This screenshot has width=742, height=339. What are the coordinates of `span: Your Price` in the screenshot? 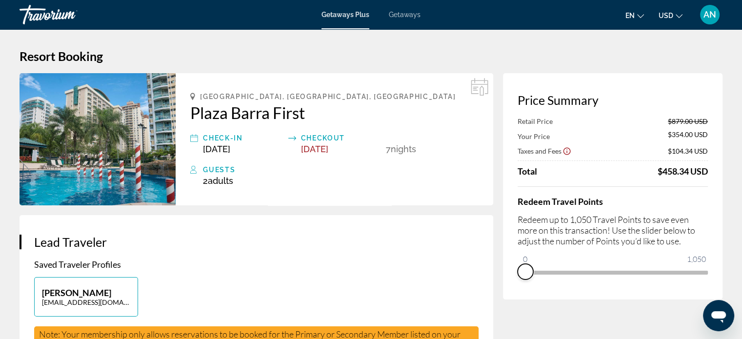 It's located at (534, 136).